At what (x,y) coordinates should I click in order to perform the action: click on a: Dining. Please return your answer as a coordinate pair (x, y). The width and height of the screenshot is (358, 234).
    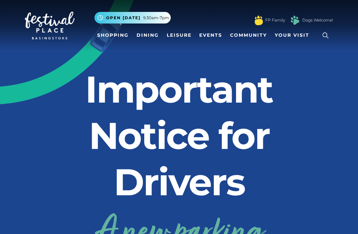
    Looking at the image, I should click on (148, 35).